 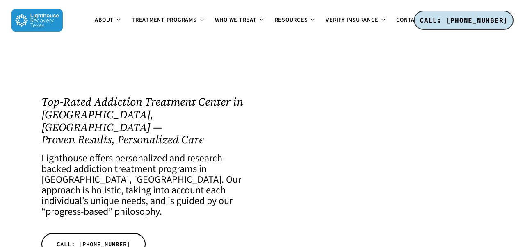 I want to click on a: About, so click(x=108, y=20).